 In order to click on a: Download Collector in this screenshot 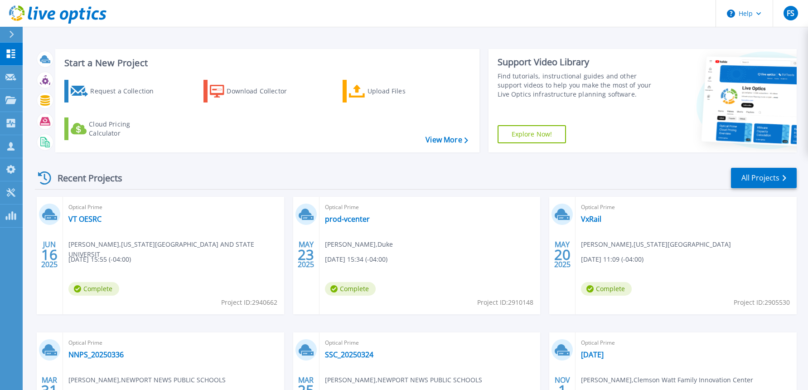, I will do `click(254, 91)`.